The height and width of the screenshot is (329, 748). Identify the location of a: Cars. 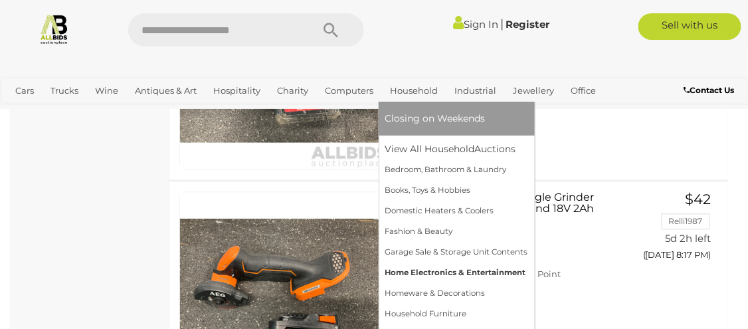
(25, 90).